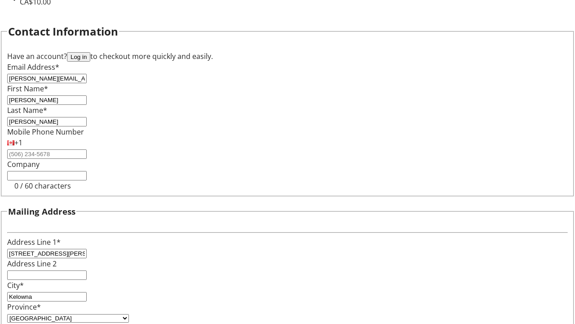 The image size is (575, 324). I want to click on label: Company, so click(23, 164).